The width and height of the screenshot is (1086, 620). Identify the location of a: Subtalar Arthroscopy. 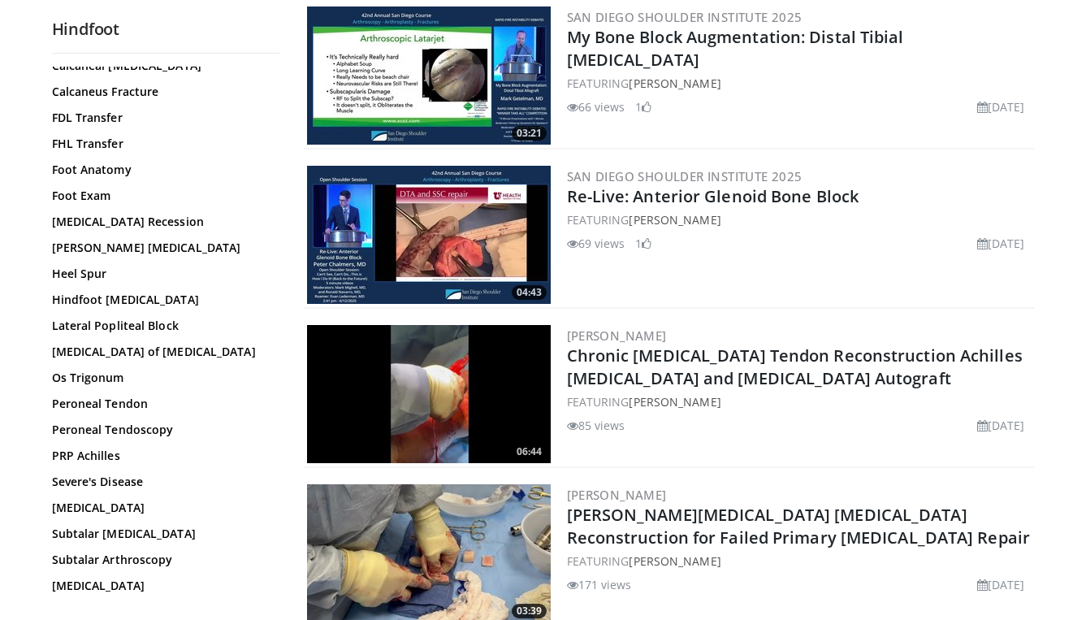
(162, 560).